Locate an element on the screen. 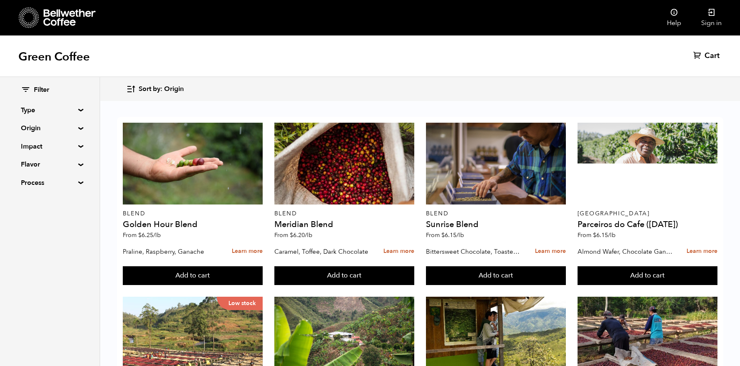 The width and height of the screenshot is (740, 366). summary: Process is located at coordinates (50, 183).